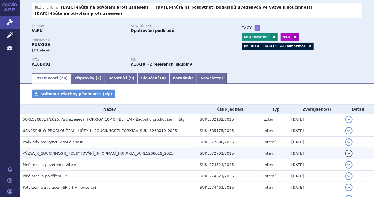 This screenshot has height=197, width=374. Describe the element at coordinates (229, 142) in the screenshot. I see `td: SUKL372686/2025` at that location.